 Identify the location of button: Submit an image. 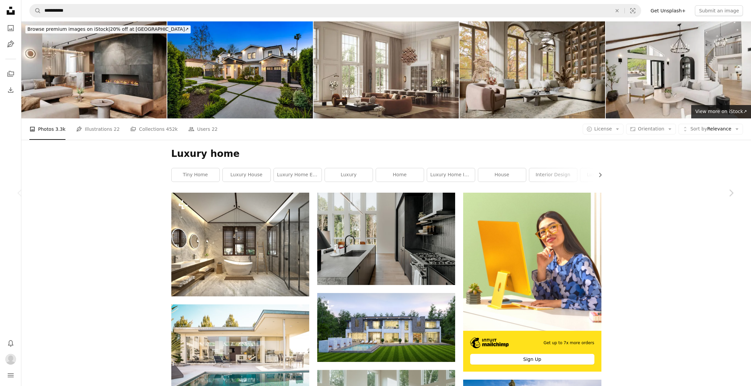
(719, 11).